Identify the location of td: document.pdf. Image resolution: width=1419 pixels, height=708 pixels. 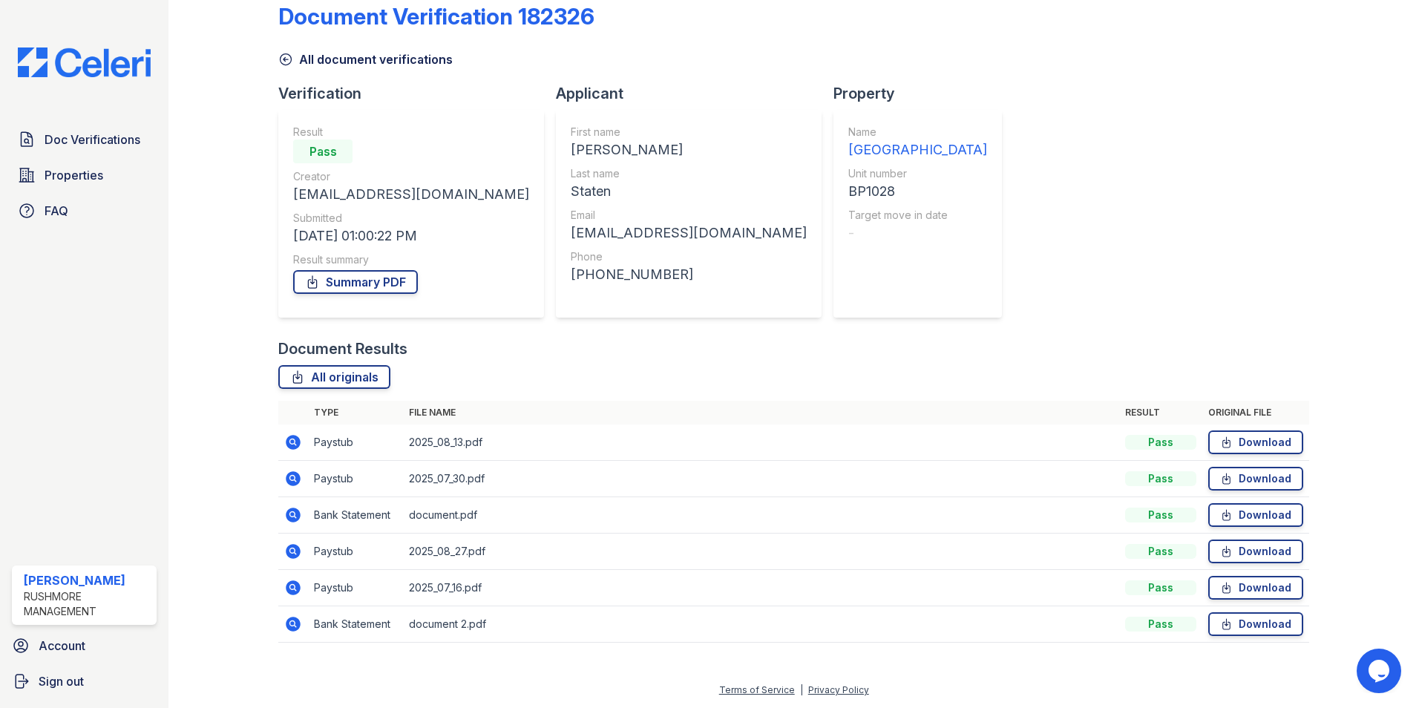
(761, 515).